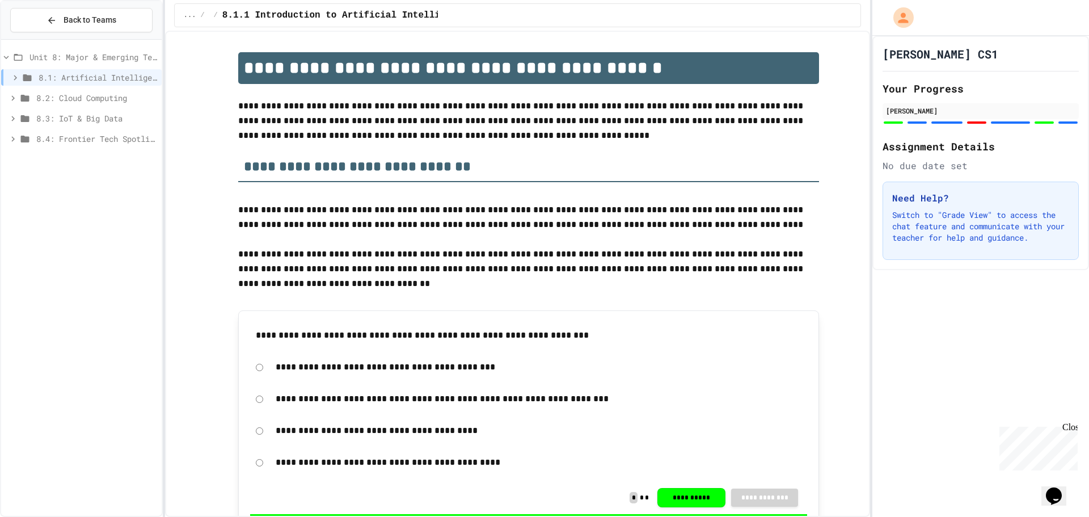 The height and width of the screenshot is (517, 1089). What do you see at coordinates (96, 118) in the screenshot?
I see `span: 8.3: IoT & Big Data` at bounding box center [96, 118].